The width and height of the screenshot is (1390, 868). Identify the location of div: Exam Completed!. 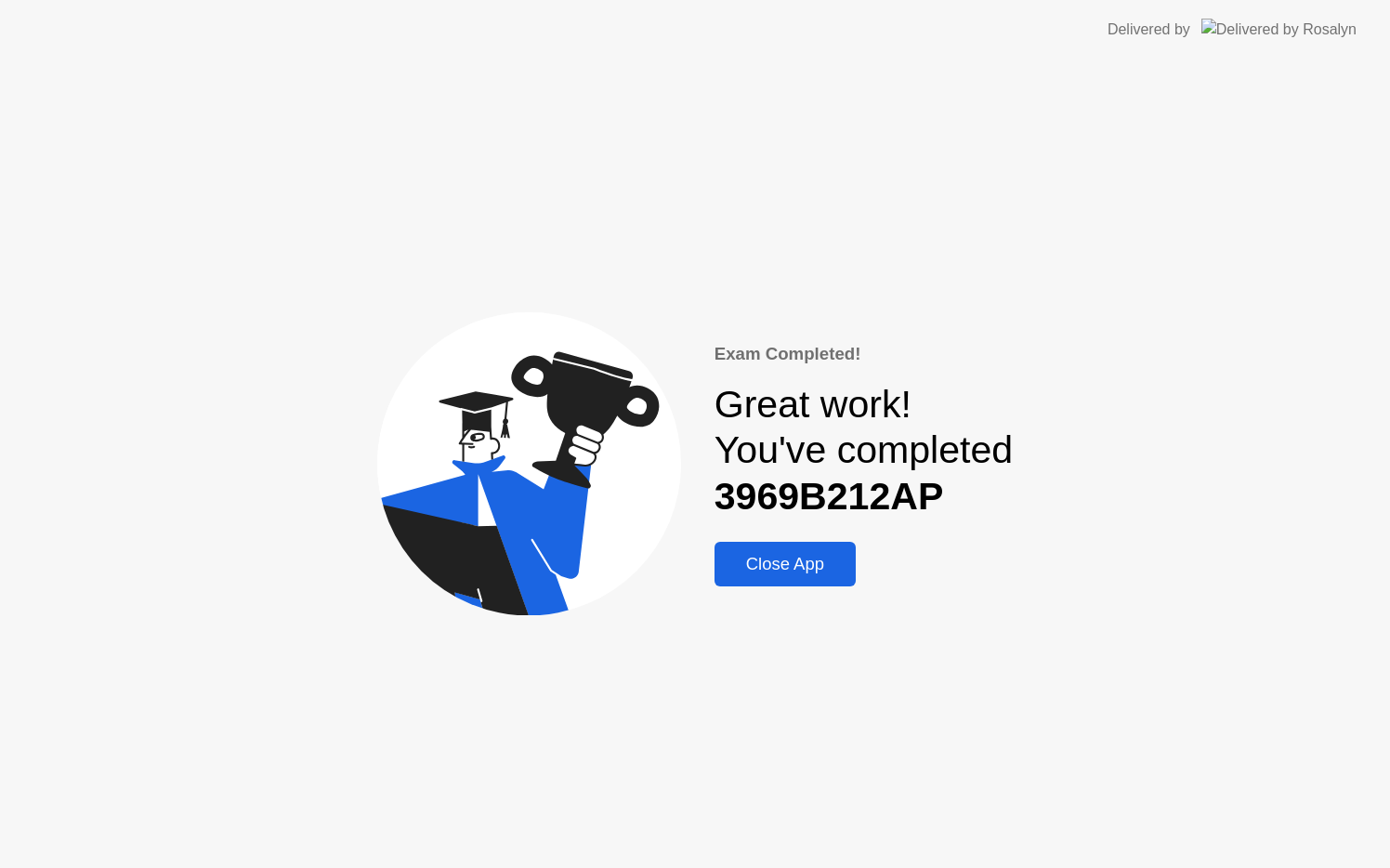
(863, 354).